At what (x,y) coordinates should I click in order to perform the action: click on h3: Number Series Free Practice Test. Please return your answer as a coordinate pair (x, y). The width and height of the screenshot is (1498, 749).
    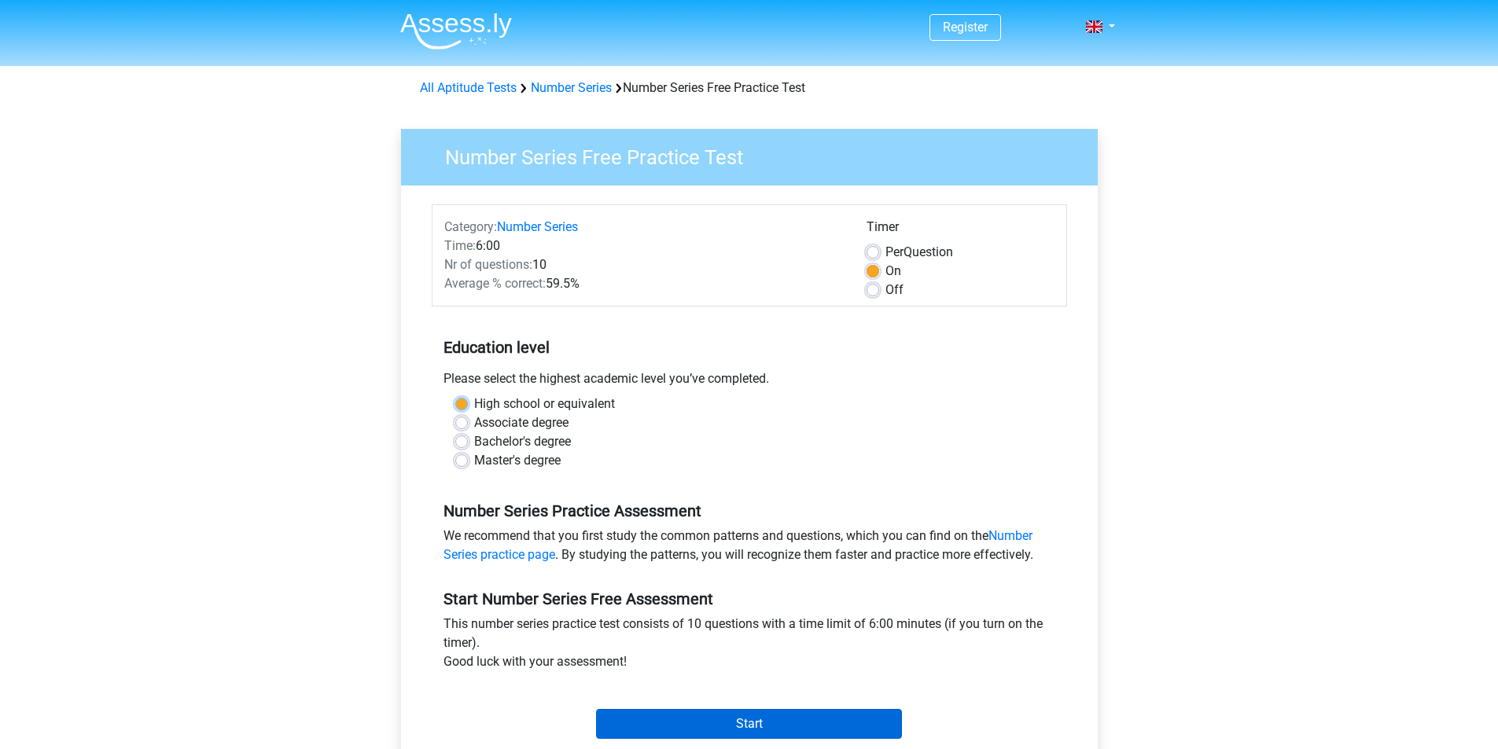
    Looking at the image, I should click on (756, 154).